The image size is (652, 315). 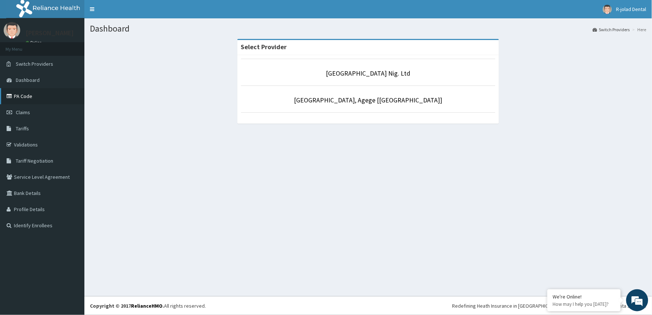 I want to click on span: Tariffs, so click(x=22, y=128).